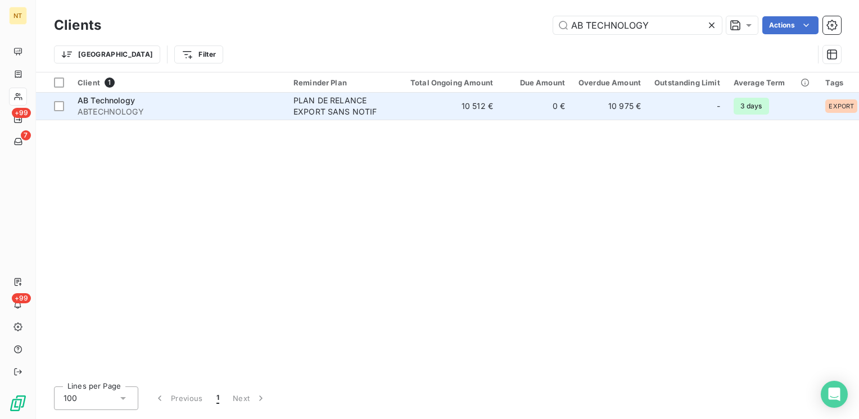  What do you see at coordinates (751, 106) in the screenshot?
I see `span: 3 days` at bounding box center [751, 106].